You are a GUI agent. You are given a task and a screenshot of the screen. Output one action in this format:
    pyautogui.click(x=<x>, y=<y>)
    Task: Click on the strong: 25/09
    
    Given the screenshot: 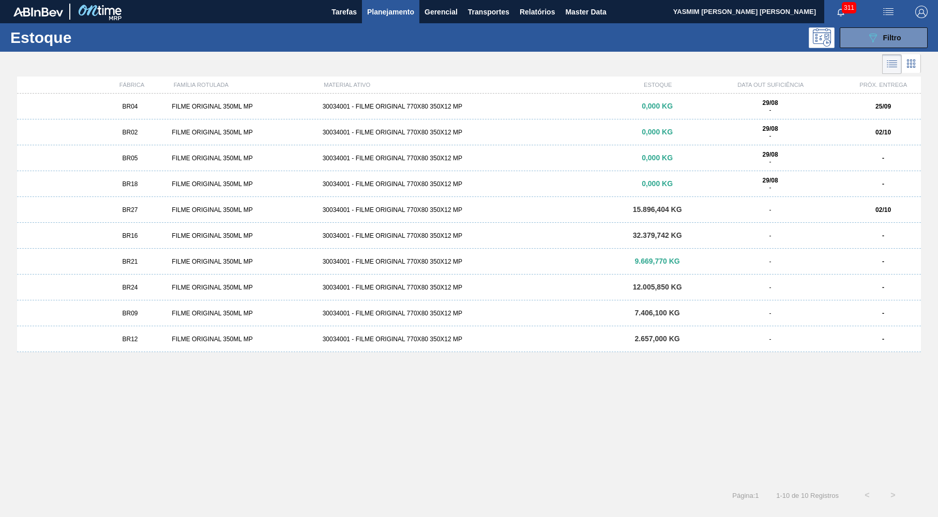 What is the action you would take?
    pyautogui.click(x=883, y=107)
    